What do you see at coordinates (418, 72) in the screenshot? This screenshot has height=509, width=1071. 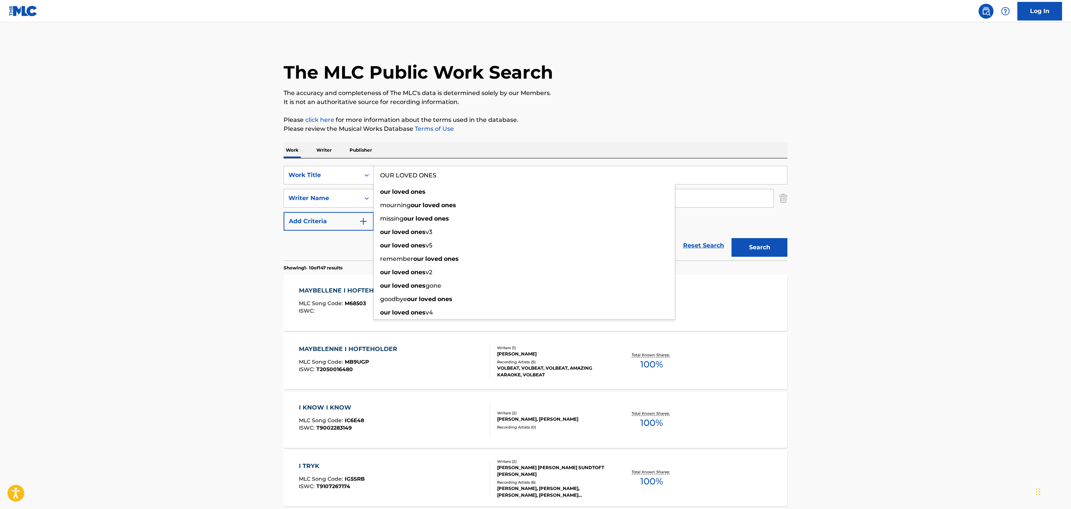 I see `h1: The MLC Public Work Search` at bounding box center [418, 72].